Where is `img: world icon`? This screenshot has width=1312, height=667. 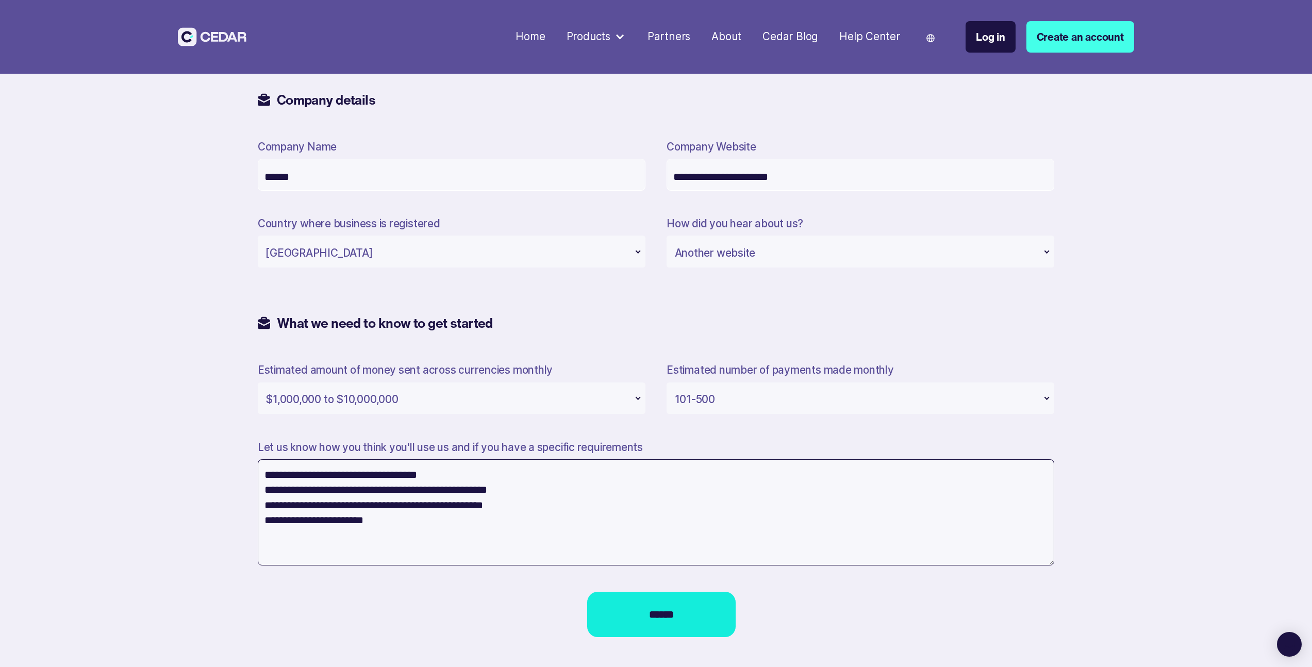 img: world icon is located at coordinates (930, 38).